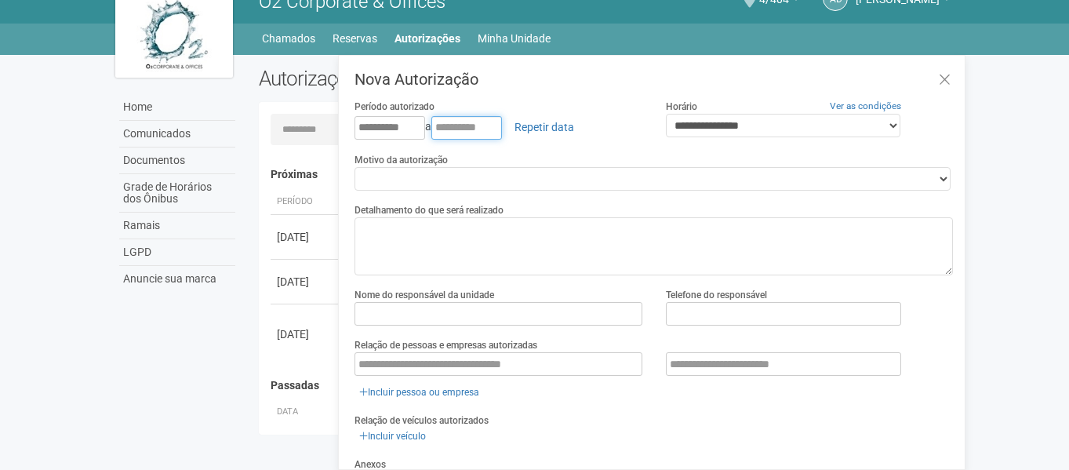 This screenshot has width=1069, height=470. Describe the element at coordinates (306, 412) in the screenshot. I see `th: Data` at that location.